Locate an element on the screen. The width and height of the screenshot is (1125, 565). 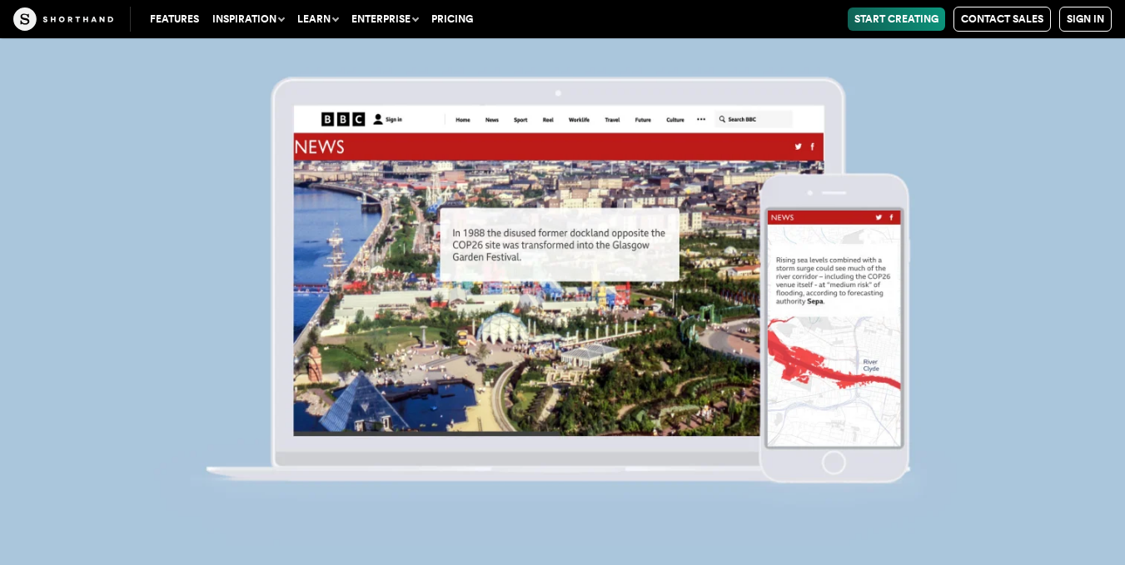
button: Enterprise is located at coordinates (385, 19).